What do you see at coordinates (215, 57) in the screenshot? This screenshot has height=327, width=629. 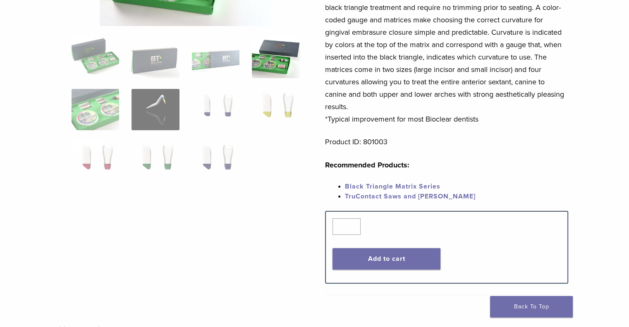 I see `img: Black Triangle (BT) Kit - Image 3` at bounding box center [215, 57].